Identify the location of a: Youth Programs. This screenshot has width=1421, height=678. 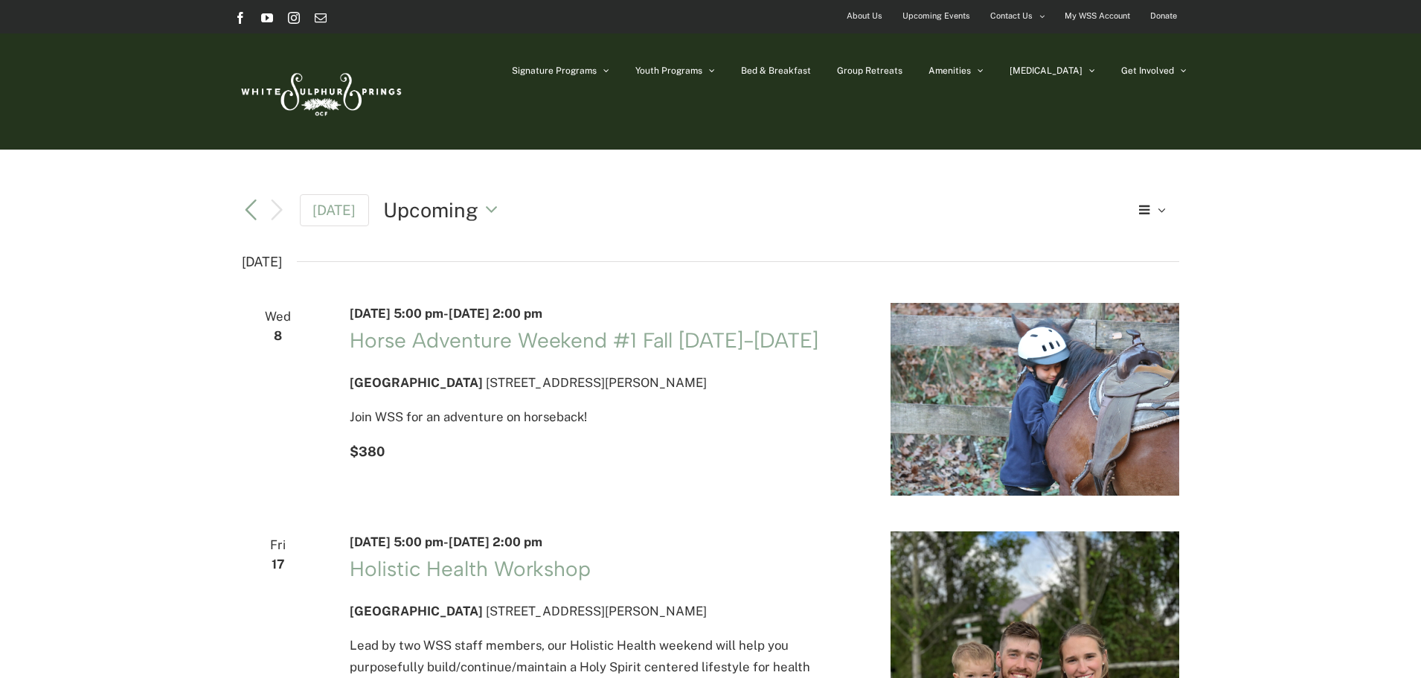
(675, 71).